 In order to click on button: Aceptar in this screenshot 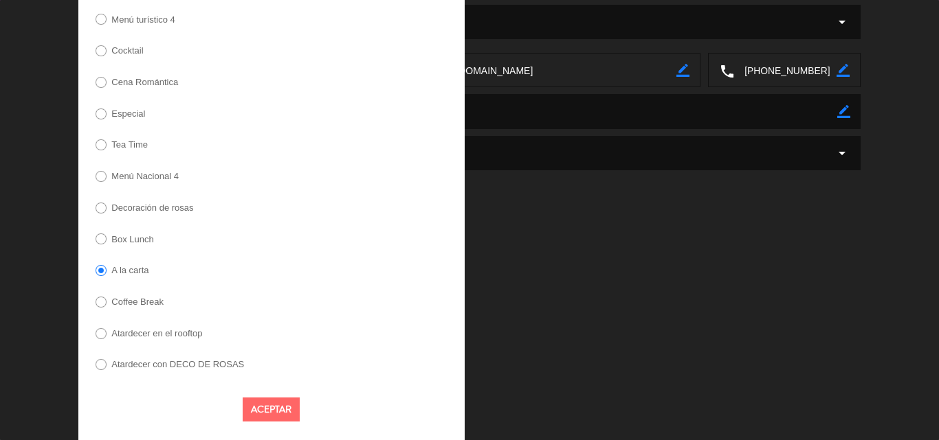, I will do `click(271, 410)`.